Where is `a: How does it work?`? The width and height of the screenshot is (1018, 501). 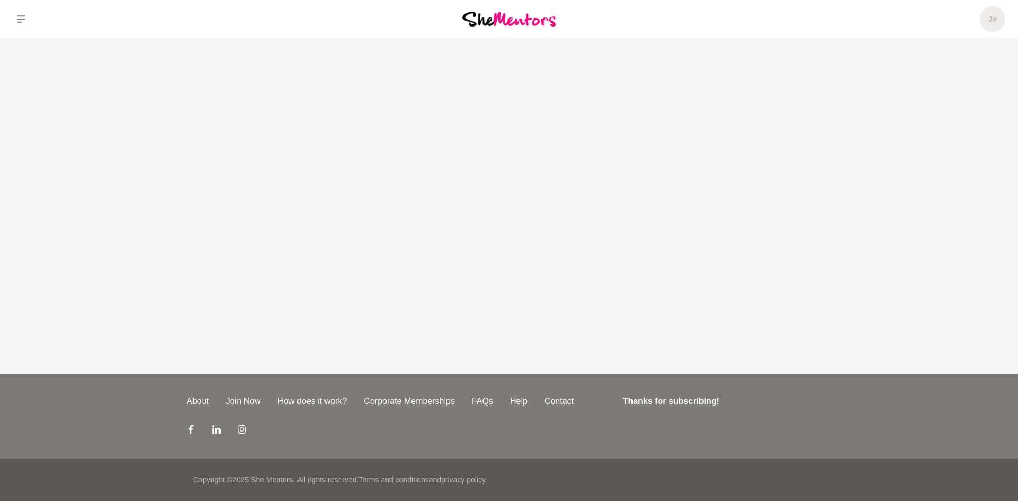 a: How does it work? is located at coordinates (312, 401).